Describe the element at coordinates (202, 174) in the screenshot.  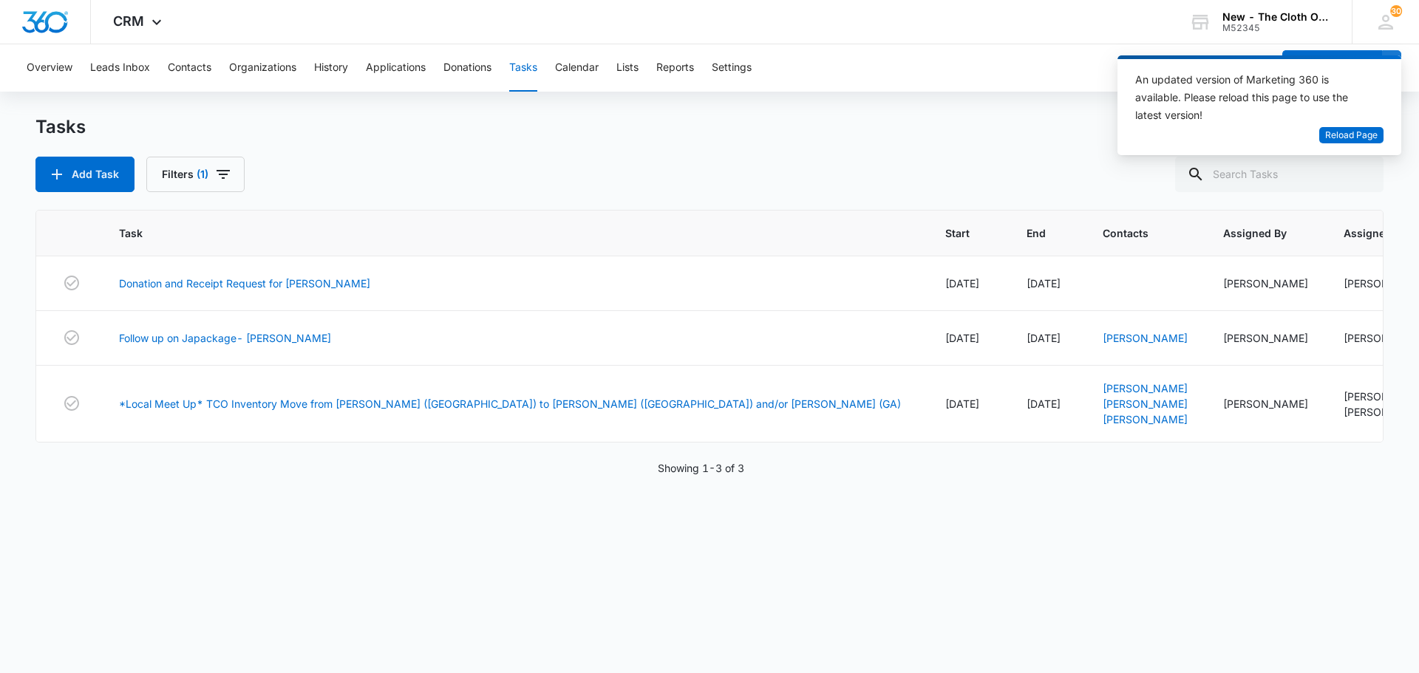
I see `span: (1)` at that location.